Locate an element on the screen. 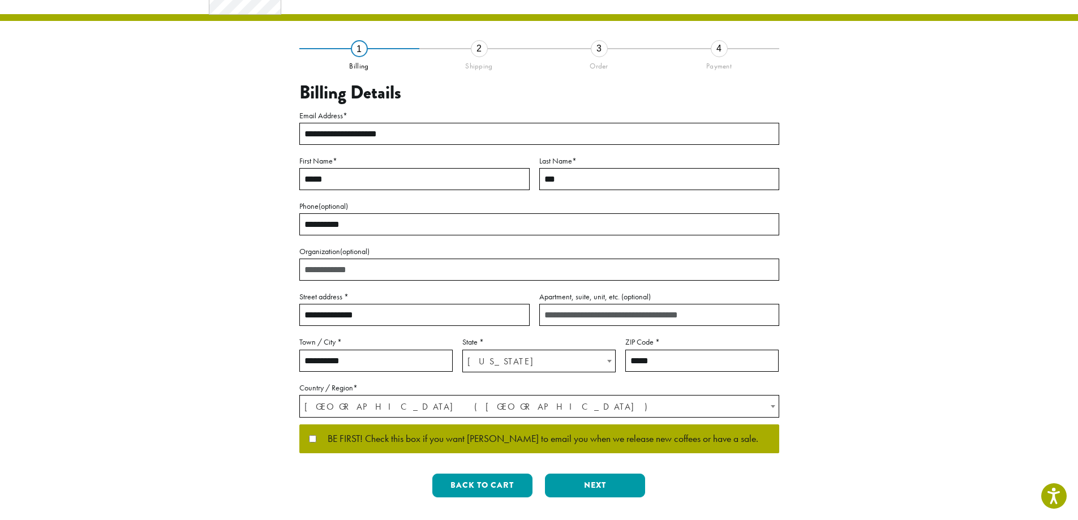 This screenshot has width=1078, height=520. label: Town / City is located at coordinates (376, 342).